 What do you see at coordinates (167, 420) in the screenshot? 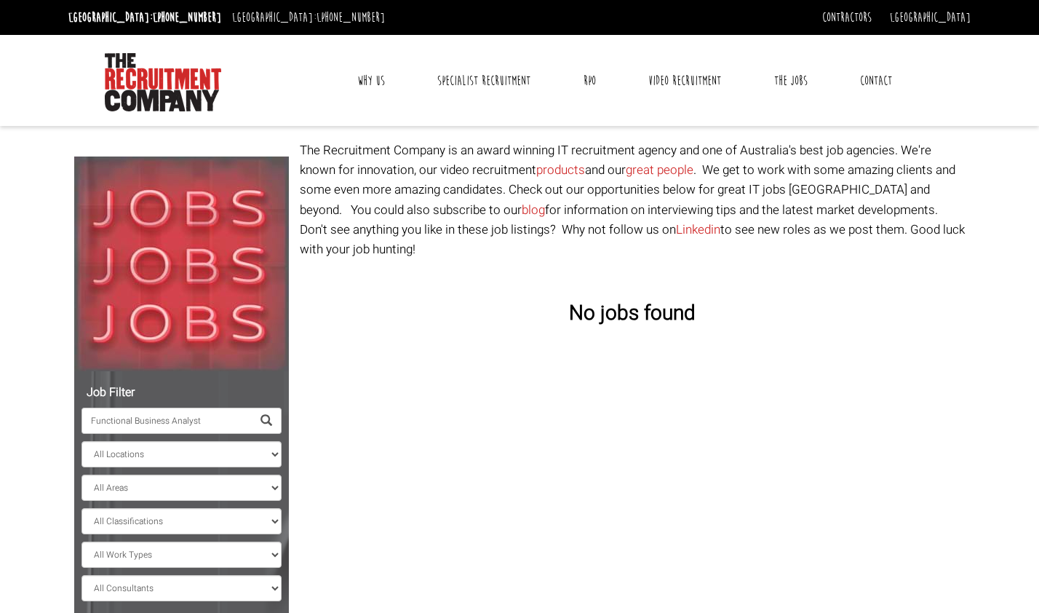
I see `input: Search` at bounding box center [167, 420].